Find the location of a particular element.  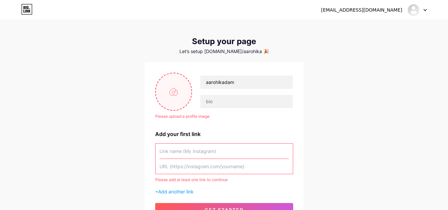

div: Add your first link is located at coordinates (224, 134).